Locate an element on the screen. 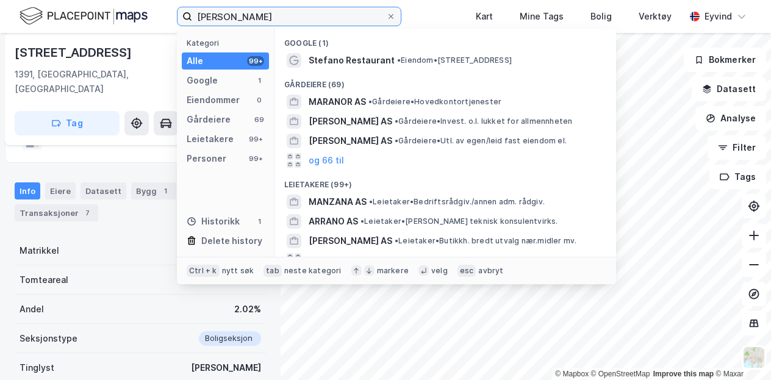 The width and height of the screenshot is (771, 380). div: Eyvind is located at coordinates (718, 16).